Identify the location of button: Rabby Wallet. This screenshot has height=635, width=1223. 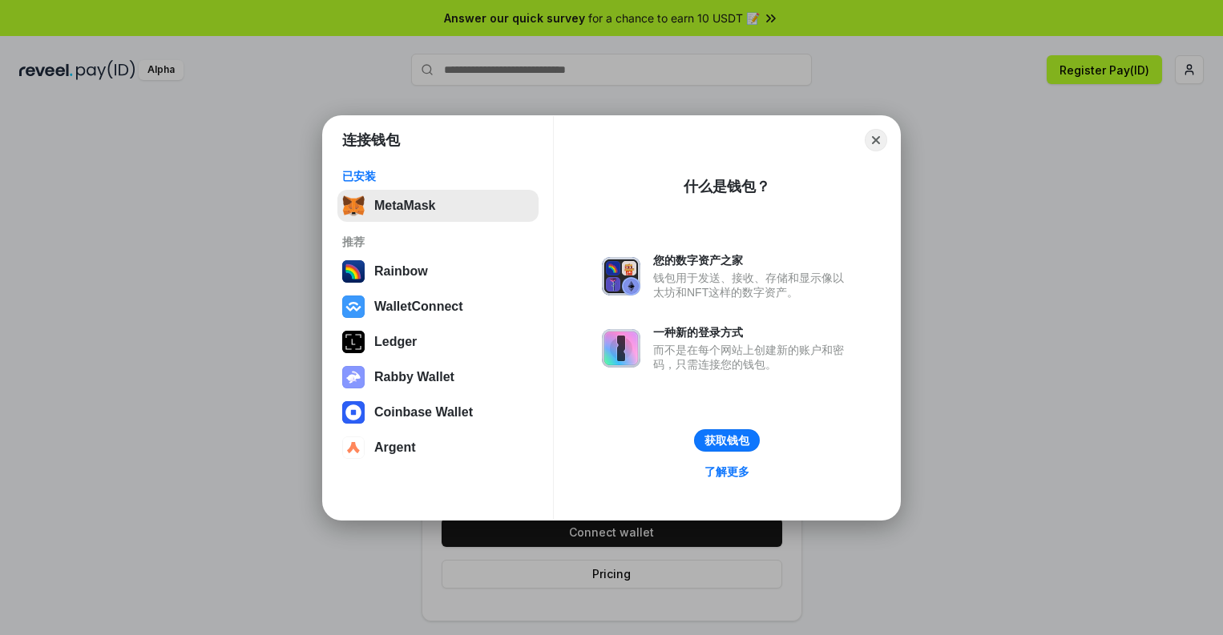
(438, 377).